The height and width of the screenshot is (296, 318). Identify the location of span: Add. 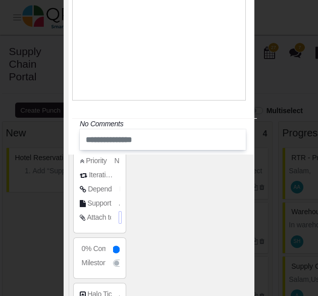
(125, 203).